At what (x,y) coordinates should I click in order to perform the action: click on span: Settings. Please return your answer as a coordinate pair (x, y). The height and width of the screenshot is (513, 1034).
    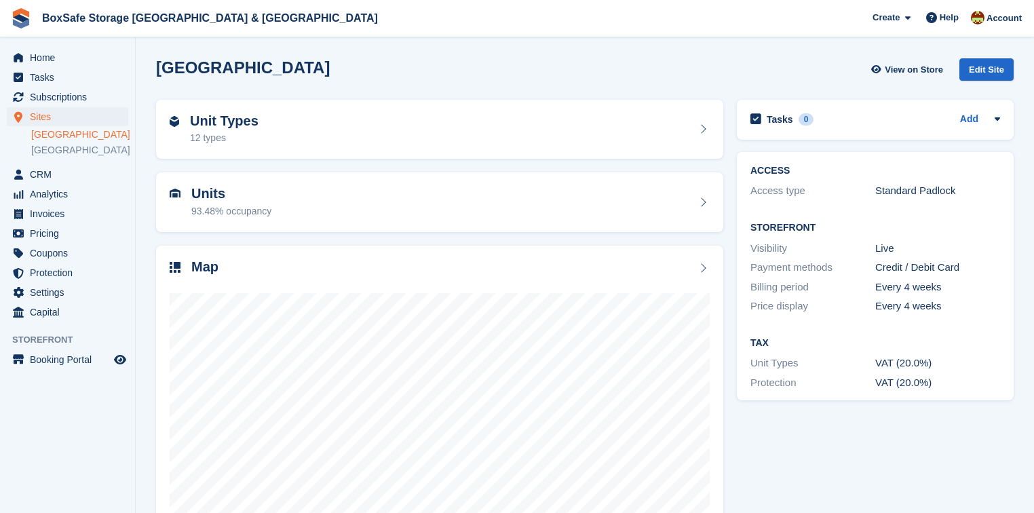
    Looking at the image, I should click on (71, 292).